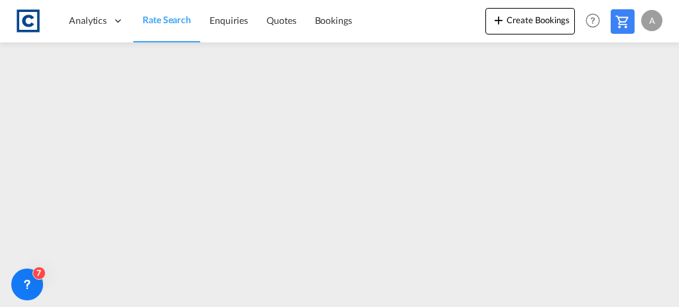  I want to click on div: A, so click(651, 21).